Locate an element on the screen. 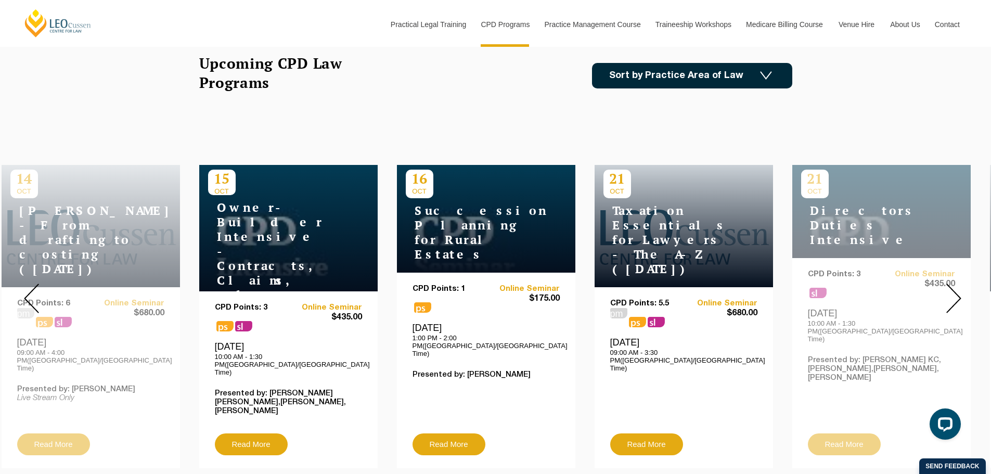  a: CPD Programs is located at coordinates (505, 24).